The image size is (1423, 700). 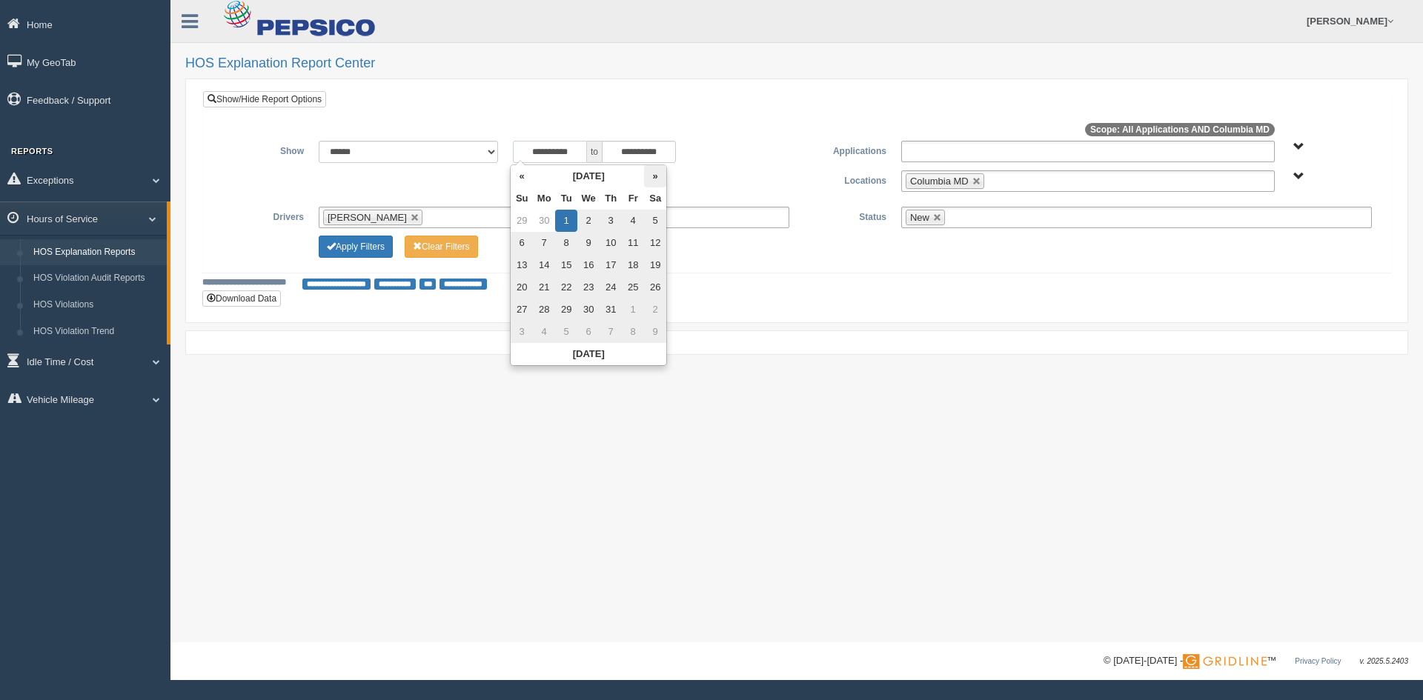 What do you see at coordinates (262, 150) in the screenshot?
I see `label: Show` at bounding box center [262, 150].